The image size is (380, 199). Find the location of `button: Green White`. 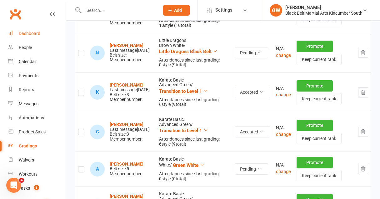

button: Green White is located at coordinates (188, 165).